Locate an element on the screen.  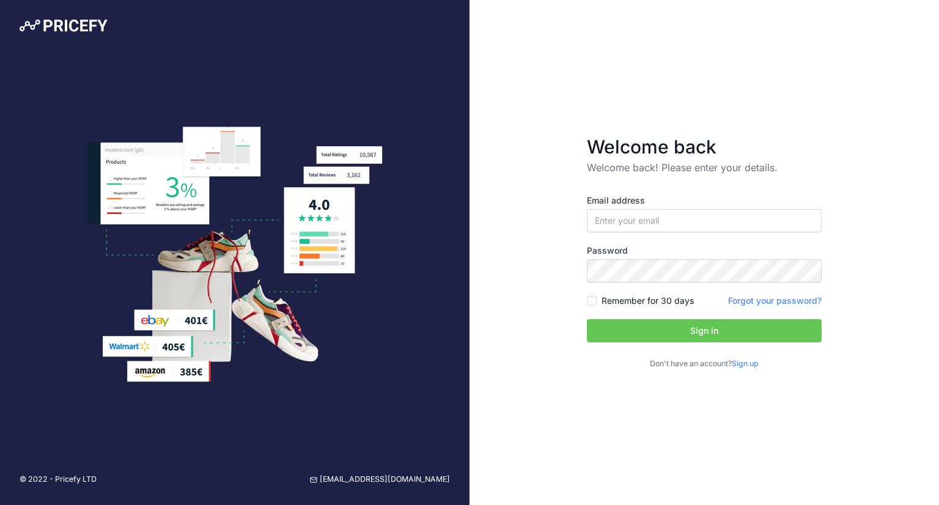
button: Sign in is located at coordinates (704, 331).